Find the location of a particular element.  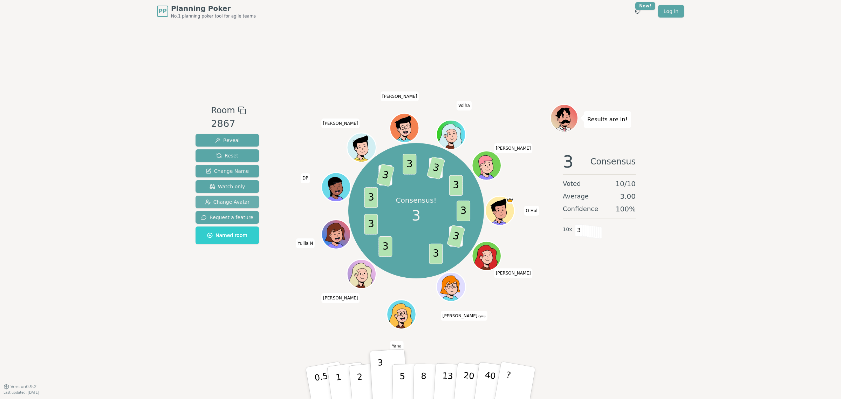

button: Click to change your avatar is located at coordinates (451, 287).